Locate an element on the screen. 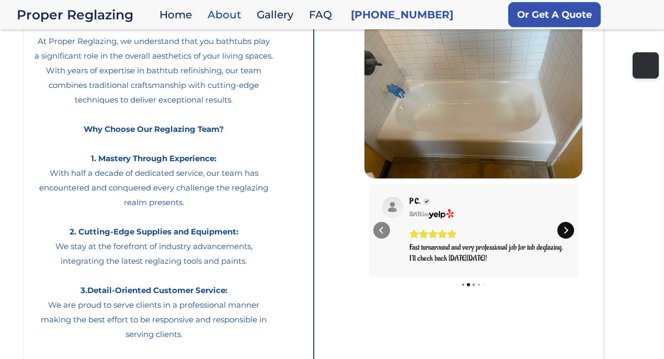 The height and width of the screenshot is (359, 664). strong: 2. Cutting-Edge Supplies and Equipment: is located at coordinates (154, 231).